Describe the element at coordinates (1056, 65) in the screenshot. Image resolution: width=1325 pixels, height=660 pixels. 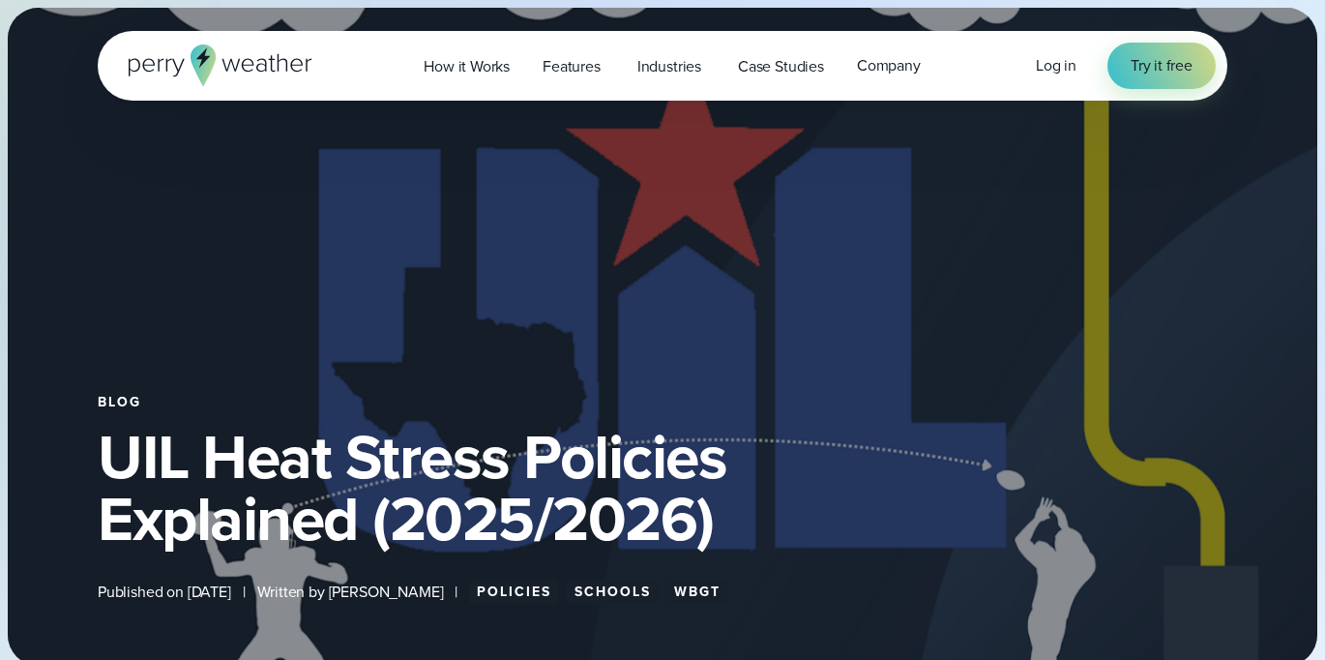
I see `span: Log in` at that location.